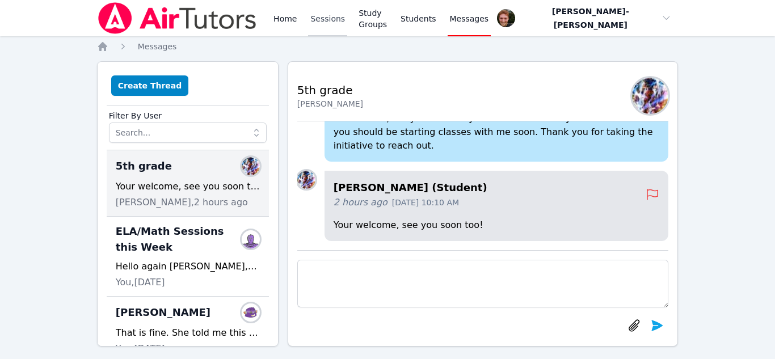 The image size is (775, 359). Describe the element at coordinates (181, 239) in the screenshot. I see `span: ELA/Math Sessions this Week` at that location.